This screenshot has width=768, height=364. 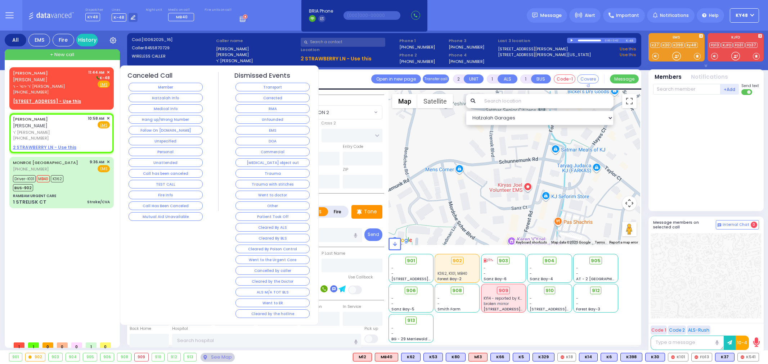 What do you see at coordinates (702, 358) in the screenshot?
I see `div: FD13` at bounding box center [702, 358].